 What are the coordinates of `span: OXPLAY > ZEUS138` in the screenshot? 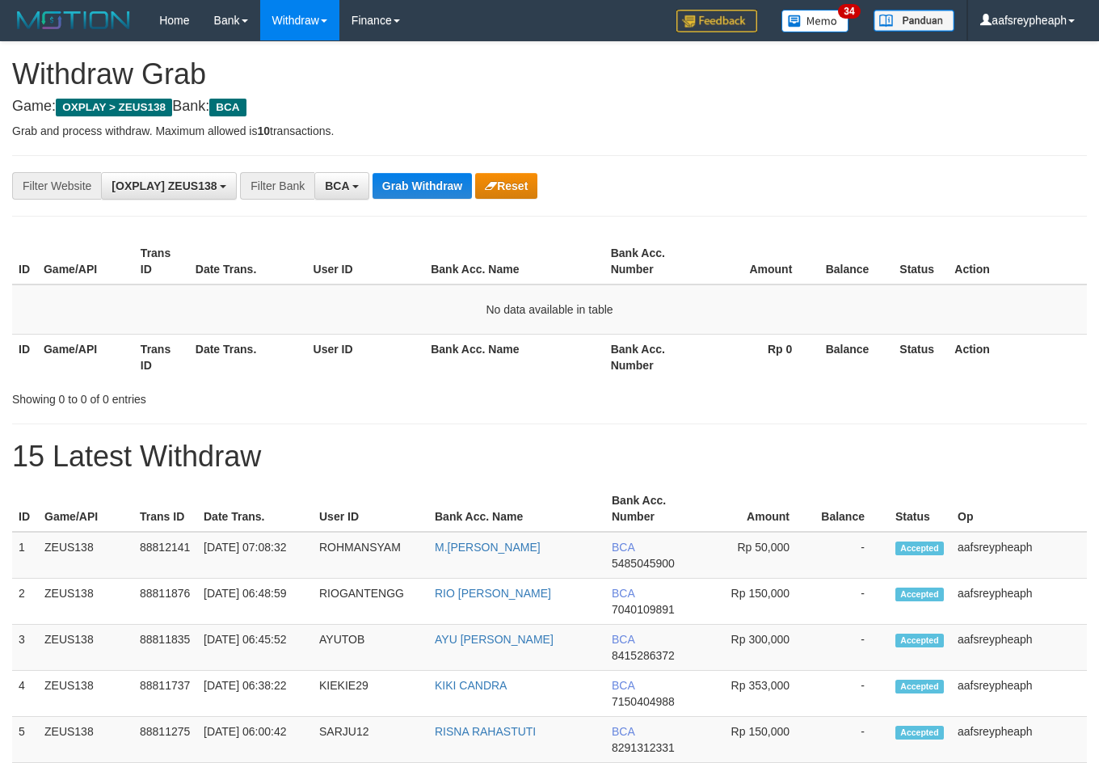 It's located at (114, 107).